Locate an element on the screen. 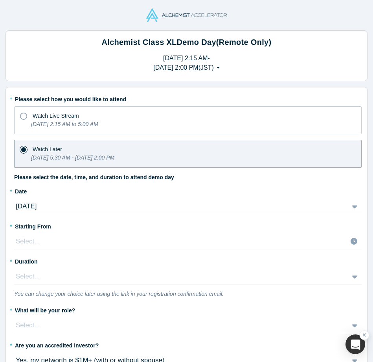  label: Are you an accredited investor? is located at coordinates (188, 344).